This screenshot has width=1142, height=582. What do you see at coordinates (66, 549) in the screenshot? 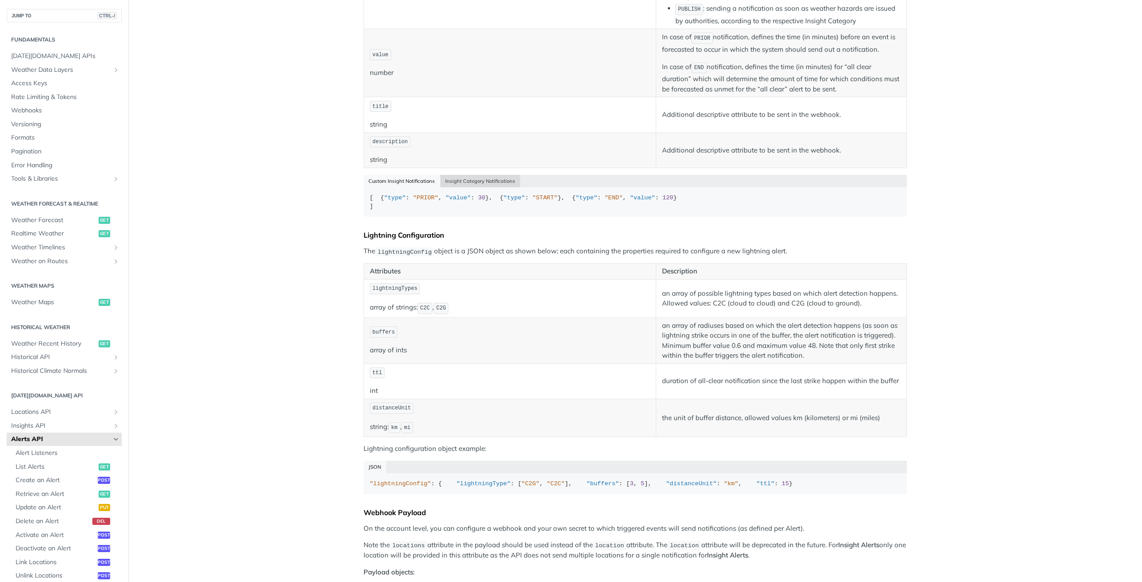
I see `a: Deactivate an Alertpost` at bounding box center [66, 549].